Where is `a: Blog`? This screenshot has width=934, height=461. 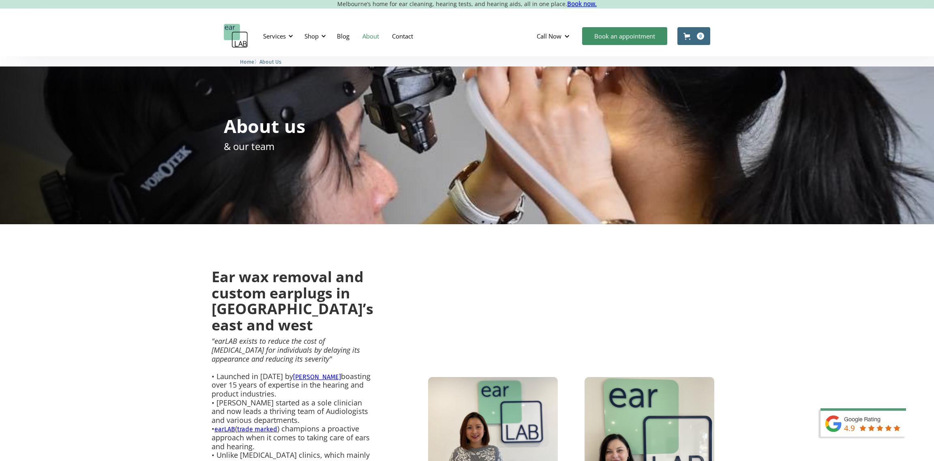
a: Blog is located at coordinates (343, 36).